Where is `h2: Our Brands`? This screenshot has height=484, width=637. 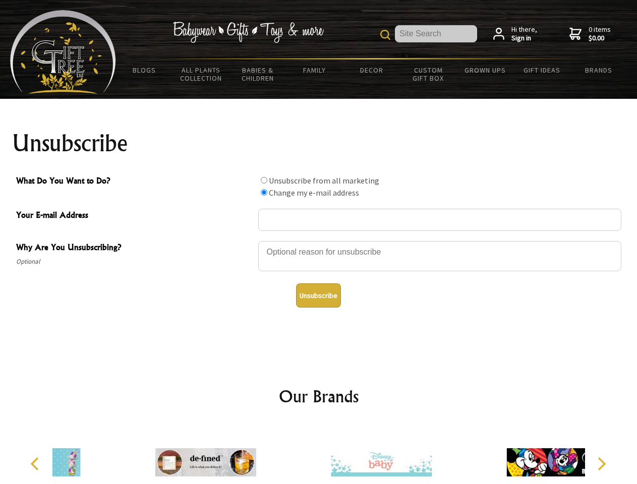
h2: Our Brands is located at coordinates (319, 396).